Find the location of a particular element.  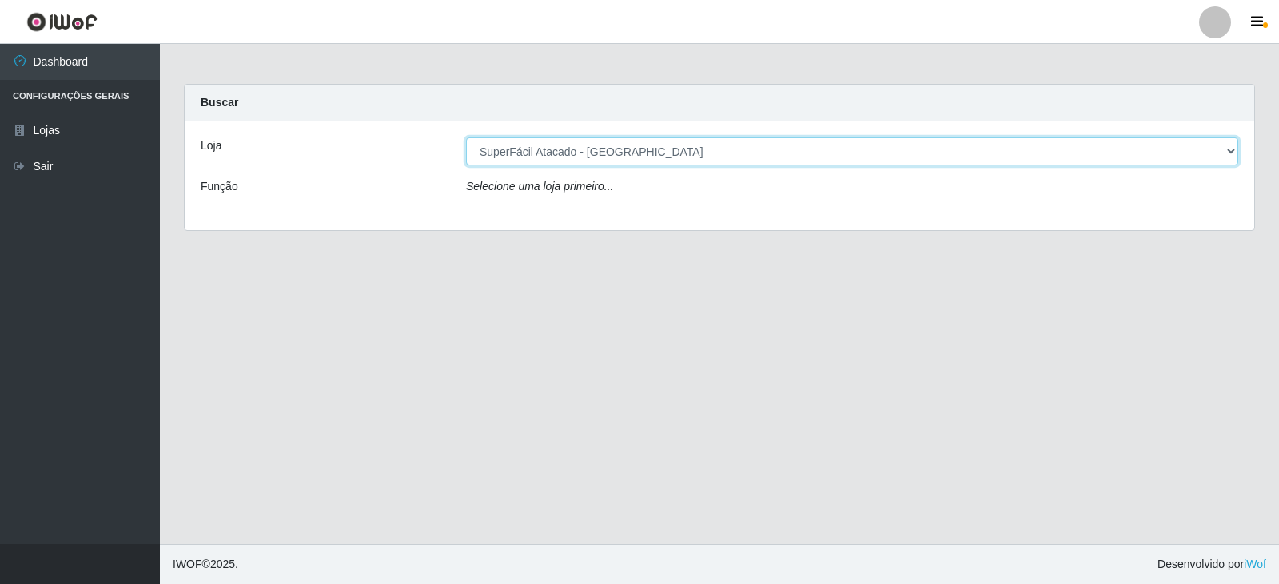

strong: Buscar is located at coordinates (219, 102).